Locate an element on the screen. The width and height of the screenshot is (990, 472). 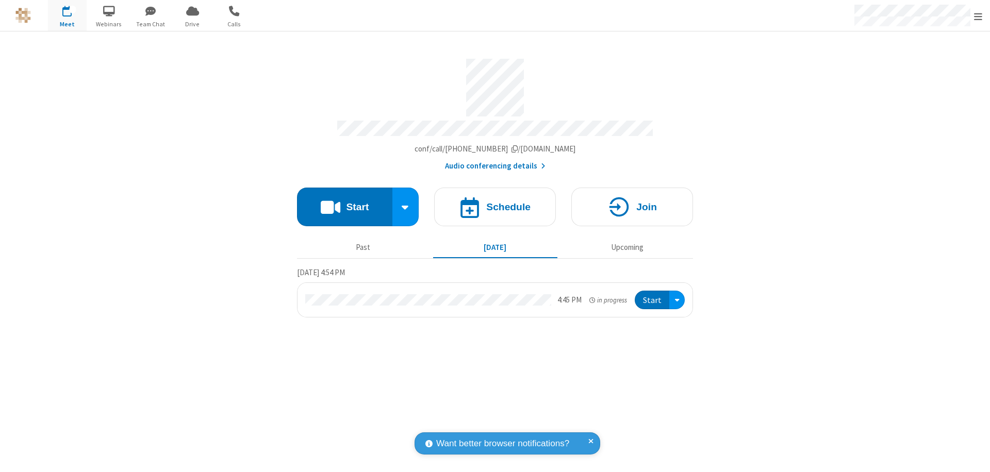
span: Drive is located at coordinates (192, 24).